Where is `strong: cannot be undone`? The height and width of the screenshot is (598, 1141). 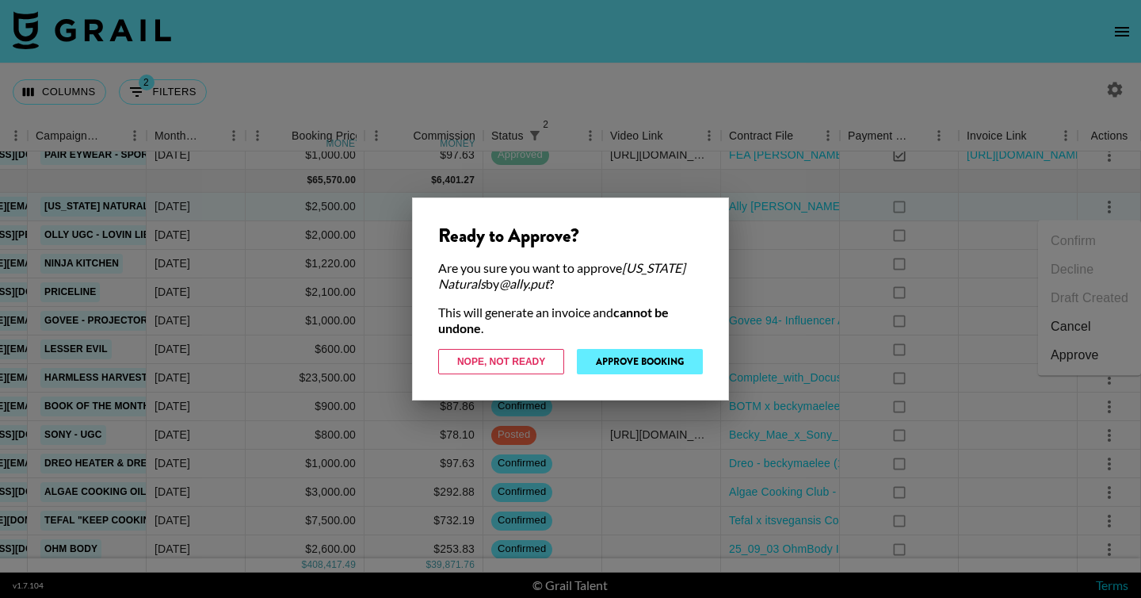 strong: cannot be undone is located at coordinates (553, 319).